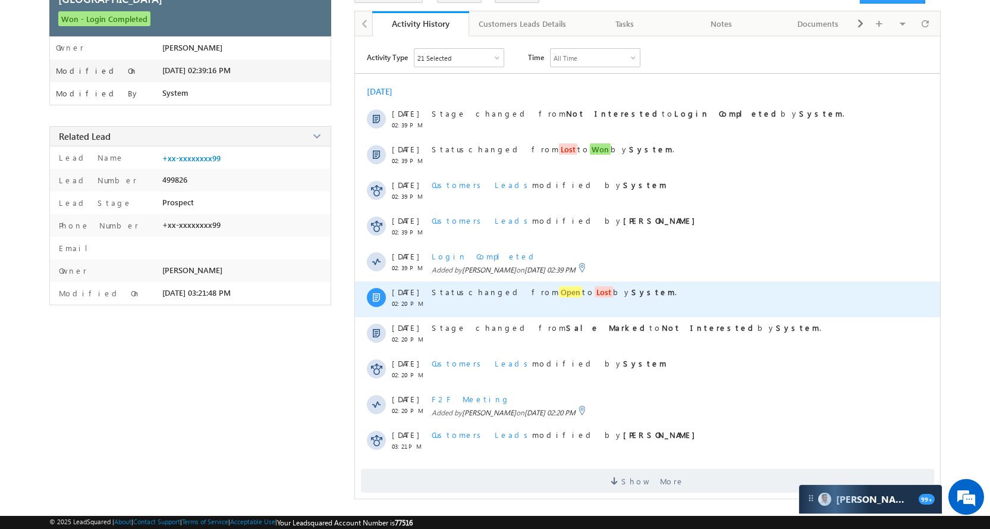 Image resolution: width=990 pixels, height=529 pixels. Describe the element at coordinates (178, 202) in the screenshot. I see `span: Prospect` at that location.